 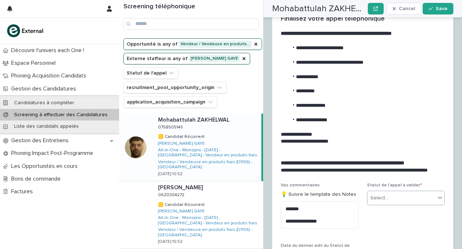 I want to click on button: recruitment_pool_opportunity_origin, so click(x=175, y=87).